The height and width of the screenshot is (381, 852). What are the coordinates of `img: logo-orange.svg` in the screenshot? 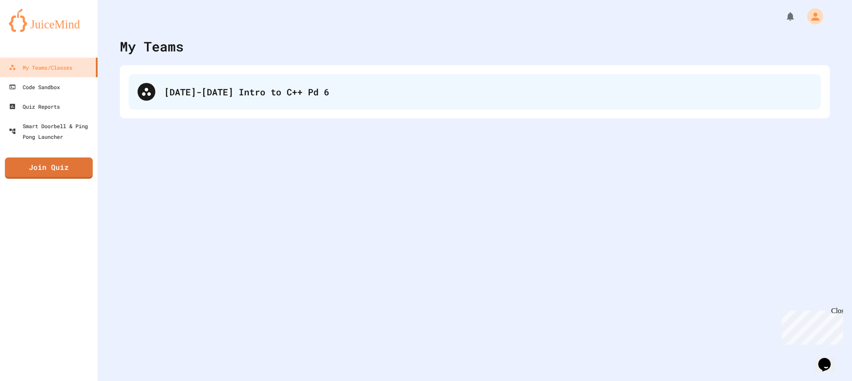 It's located at (49, 20).